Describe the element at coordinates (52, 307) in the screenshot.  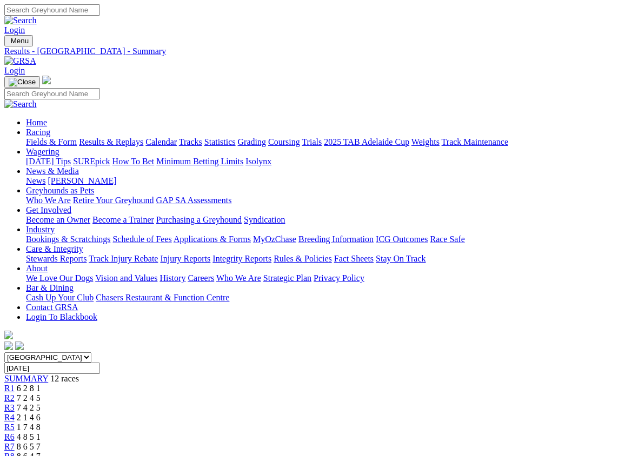
I see `a: Contact GRSA` at that location.